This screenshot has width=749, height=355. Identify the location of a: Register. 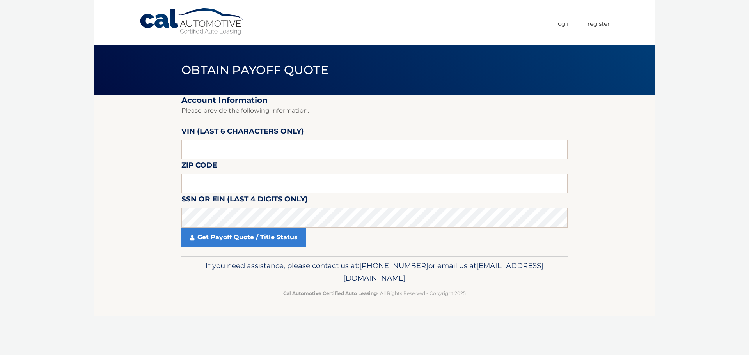
(598, 23).